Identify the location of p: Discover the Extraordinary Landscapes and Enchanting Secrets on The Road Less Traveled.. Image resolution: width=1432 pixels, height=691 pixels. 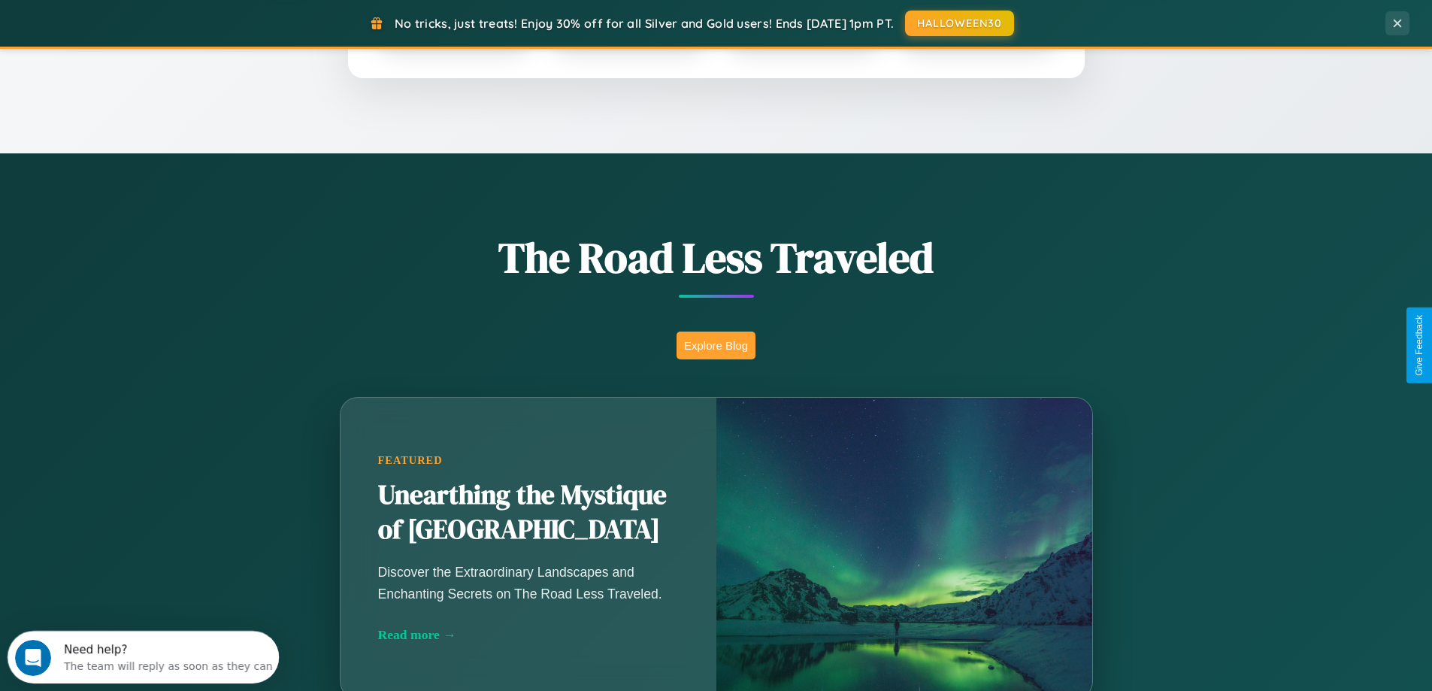
(529, 583).